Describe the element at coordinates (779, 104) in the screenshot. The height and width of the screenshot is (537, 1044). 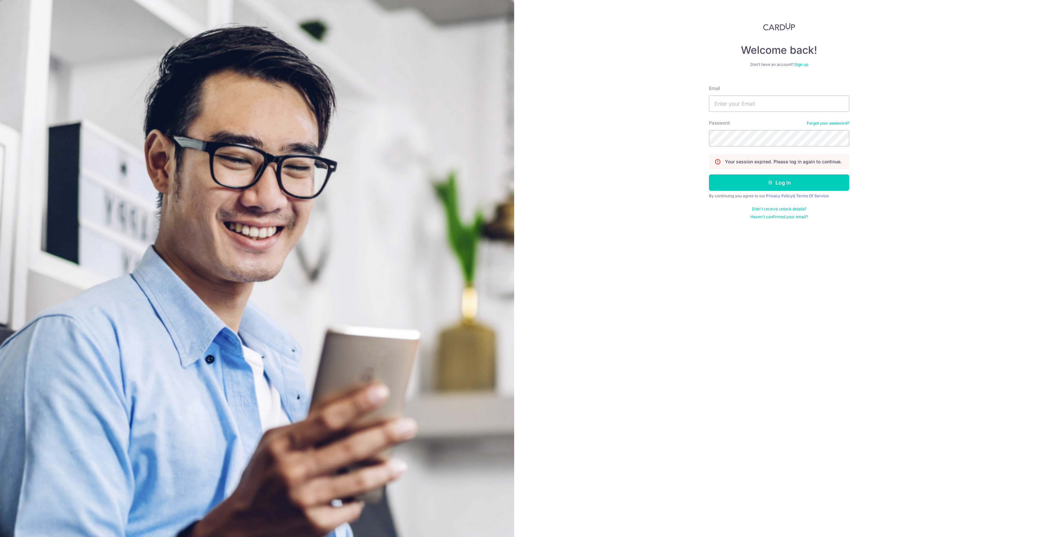
I see `input: Enter your Email` at that location.